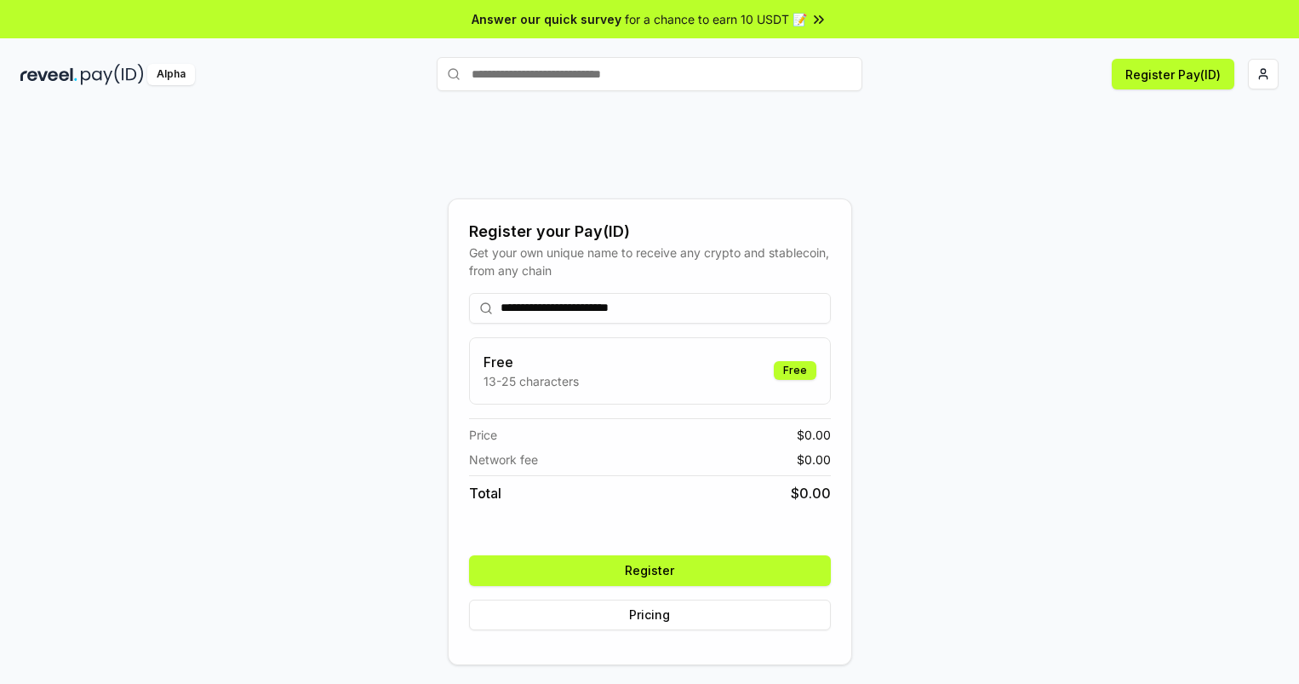 The image size is (1299, 684). Describe the element at coordinates (171, 74) in the screenshot. I see `div: Alpha` at that location.